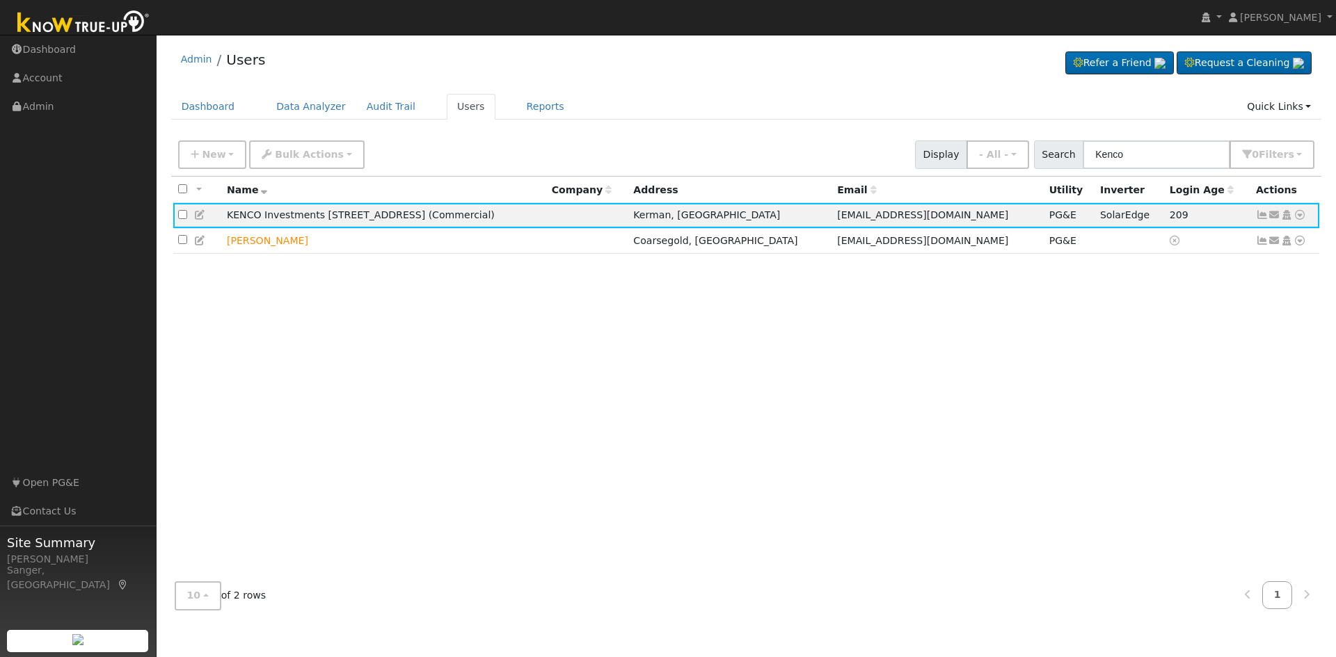 The image size is (1336, 657). I want to click on a: Data Analyzer, so click(311, 106).